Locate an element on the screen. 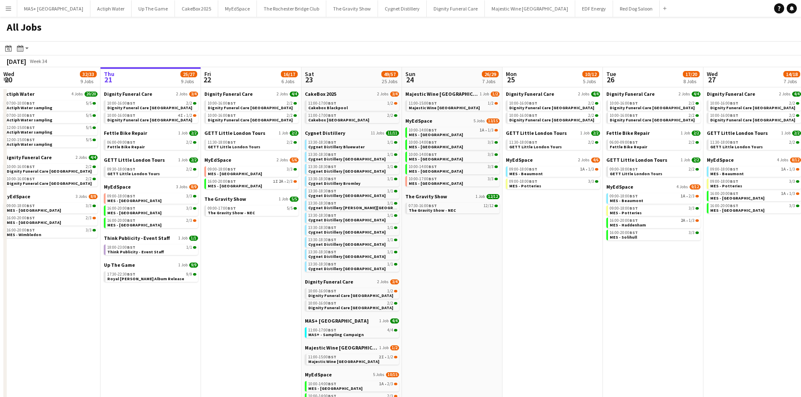 This screenshot has width=801, height=397. div: MyEdSpace4 Jobs8/1209:00-18:00BST1A•1/3MES - Beaumont09:00-18:00BST3/3MES - Potteries16:00-20:00B... is located at coordinates (754, 186).